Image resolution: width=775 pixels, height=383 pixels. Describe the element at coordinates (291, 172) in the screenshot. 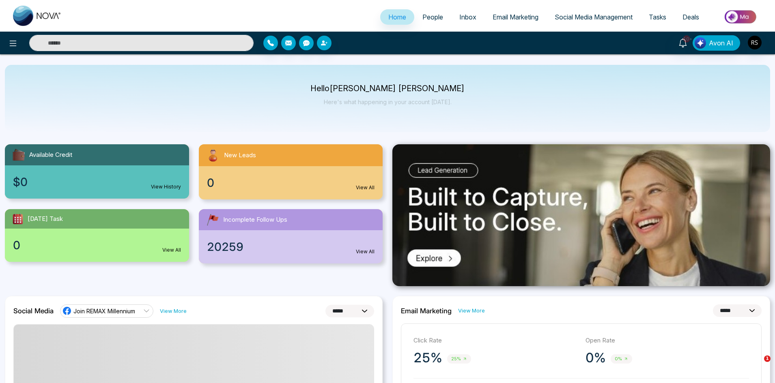

I see `a: New Leads0View All` at that location.